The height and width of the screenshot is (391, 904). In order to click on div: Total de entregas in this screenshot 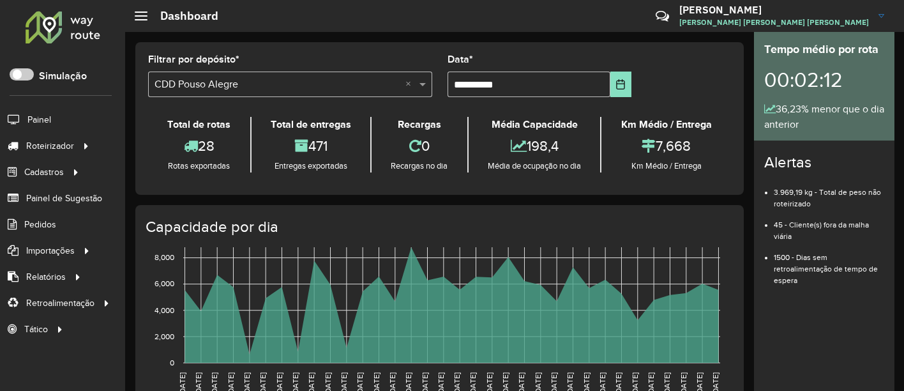, I will do `click(311, 125)`.